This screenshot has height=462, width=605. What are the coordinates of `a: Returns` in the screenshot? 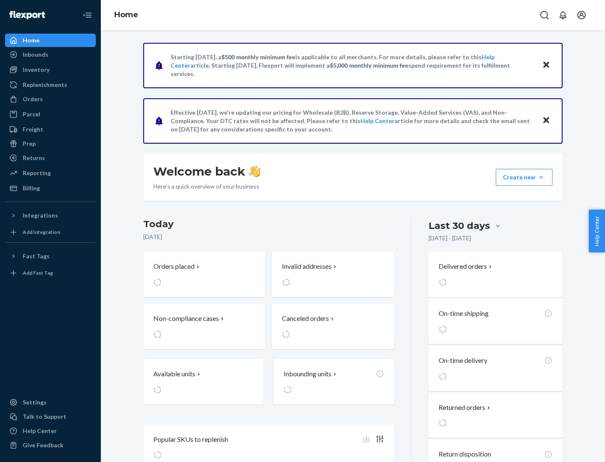 It's located at (50, 158).